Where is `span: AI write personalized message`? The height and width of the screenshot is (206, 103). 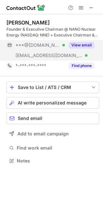
span: AI write personalized message is located at coordinates (52, 103).